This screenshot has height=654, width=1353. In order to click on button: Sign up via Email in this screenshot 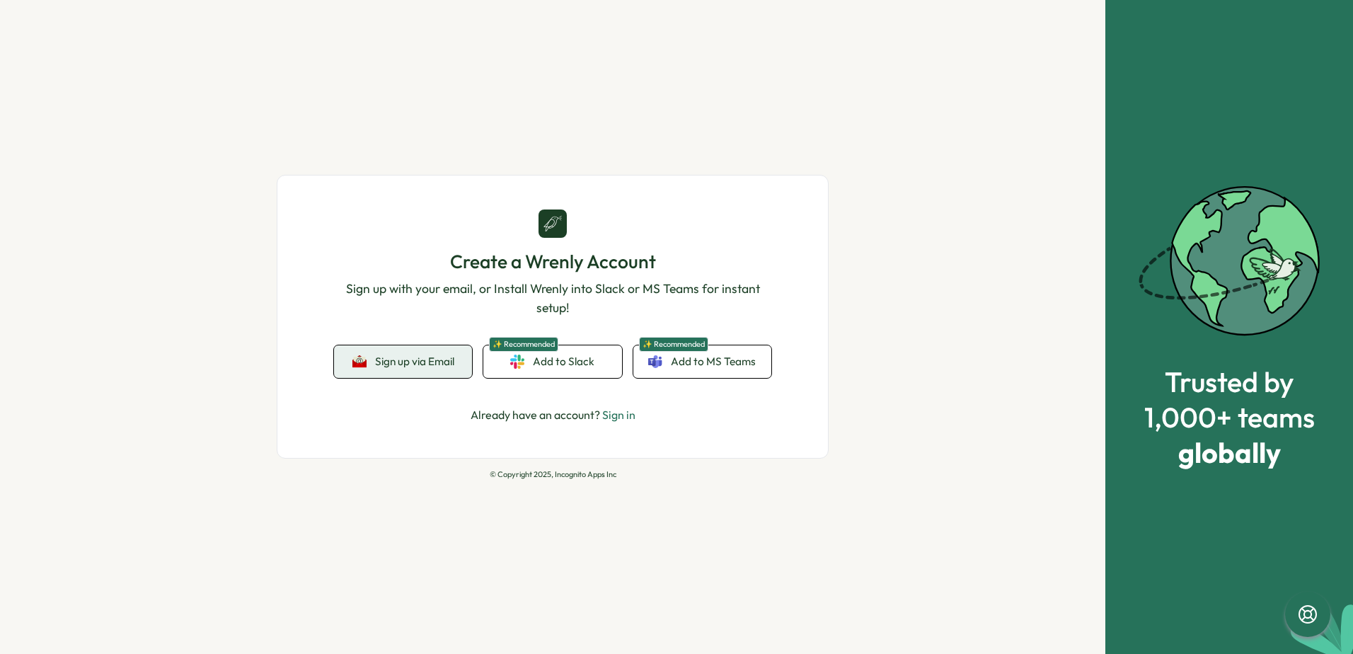, I will do `click(403, 362)`.